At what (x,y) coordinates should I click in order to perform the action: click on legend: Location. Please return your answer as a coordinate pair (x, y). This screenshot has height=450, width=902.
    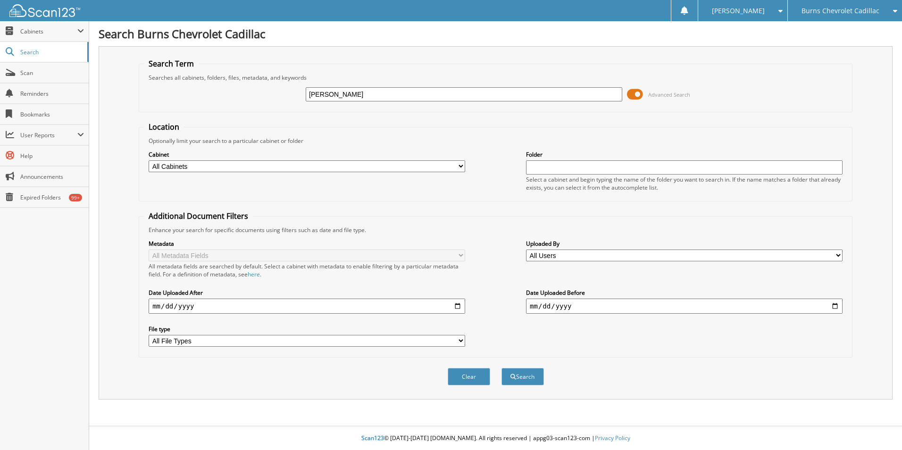
    Looking at the image, I should click on (164, 127).